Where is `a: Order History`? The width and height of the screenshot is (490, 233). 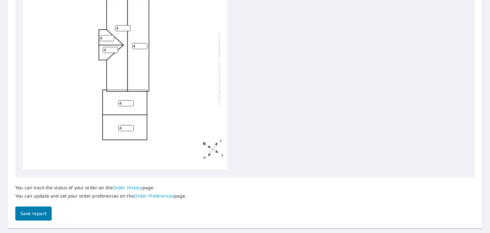
a: Order History is located at coordinates (127, 187).